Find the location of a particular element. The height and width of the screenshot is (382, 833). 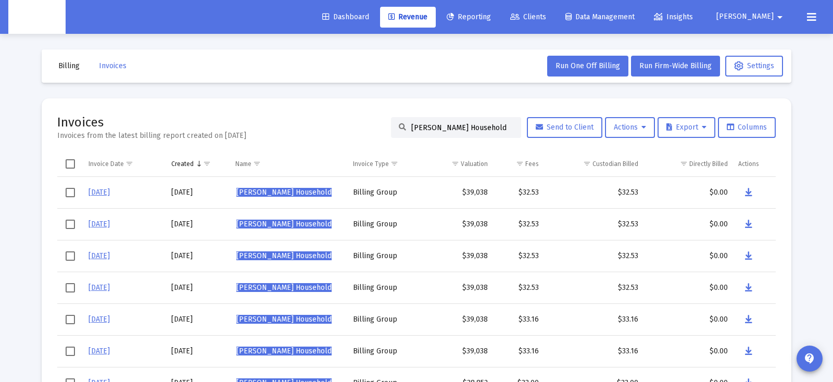

span: Show filter options for column 'Directly Billed' is located at coordinates (683, 163).